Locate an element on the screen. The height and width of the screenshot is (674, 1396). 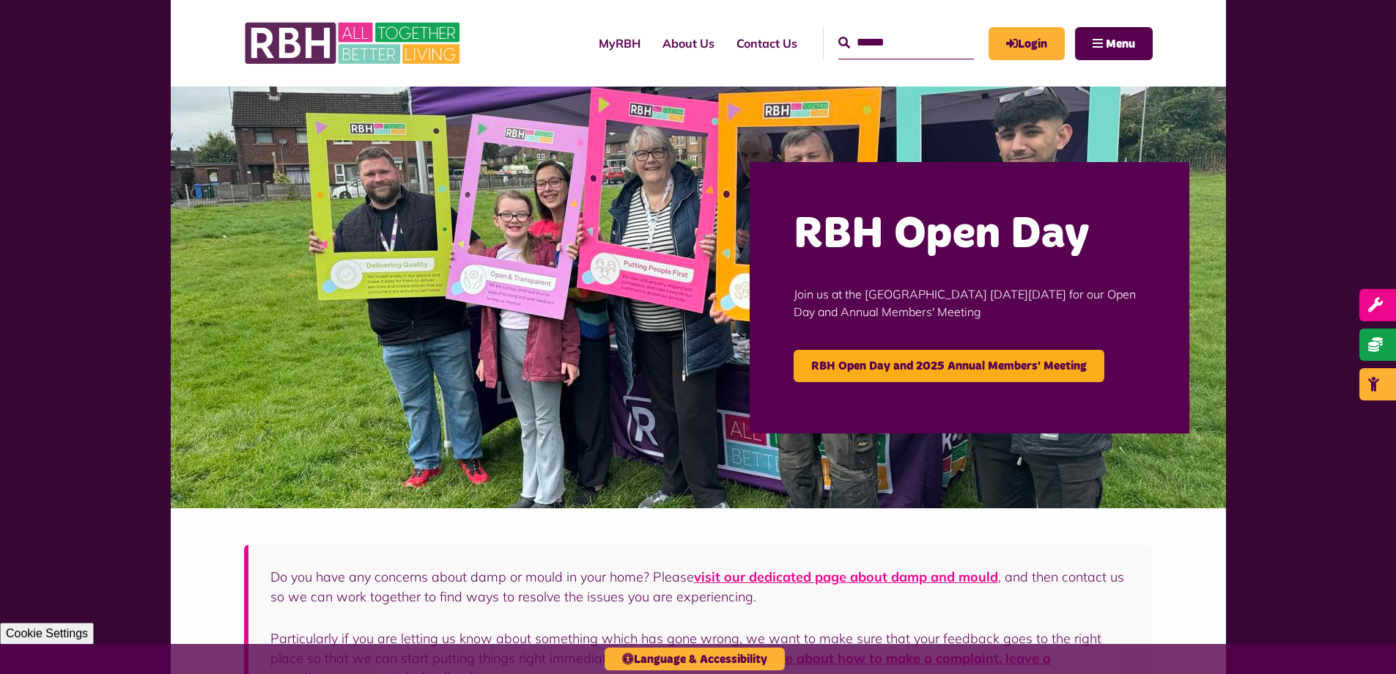
span: Menu is located at coordinates (1121, 44).